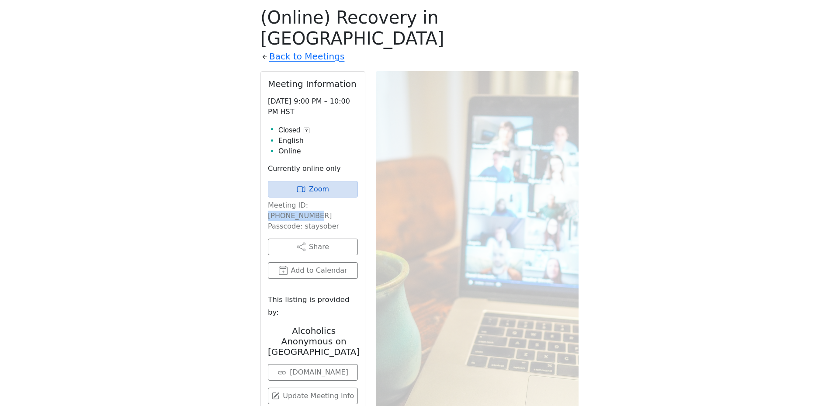 This screenshot has width=839, height=406. Describe the element at coordinates (313, 169) in the screenshot. I see `p: Currently online only` at that location.